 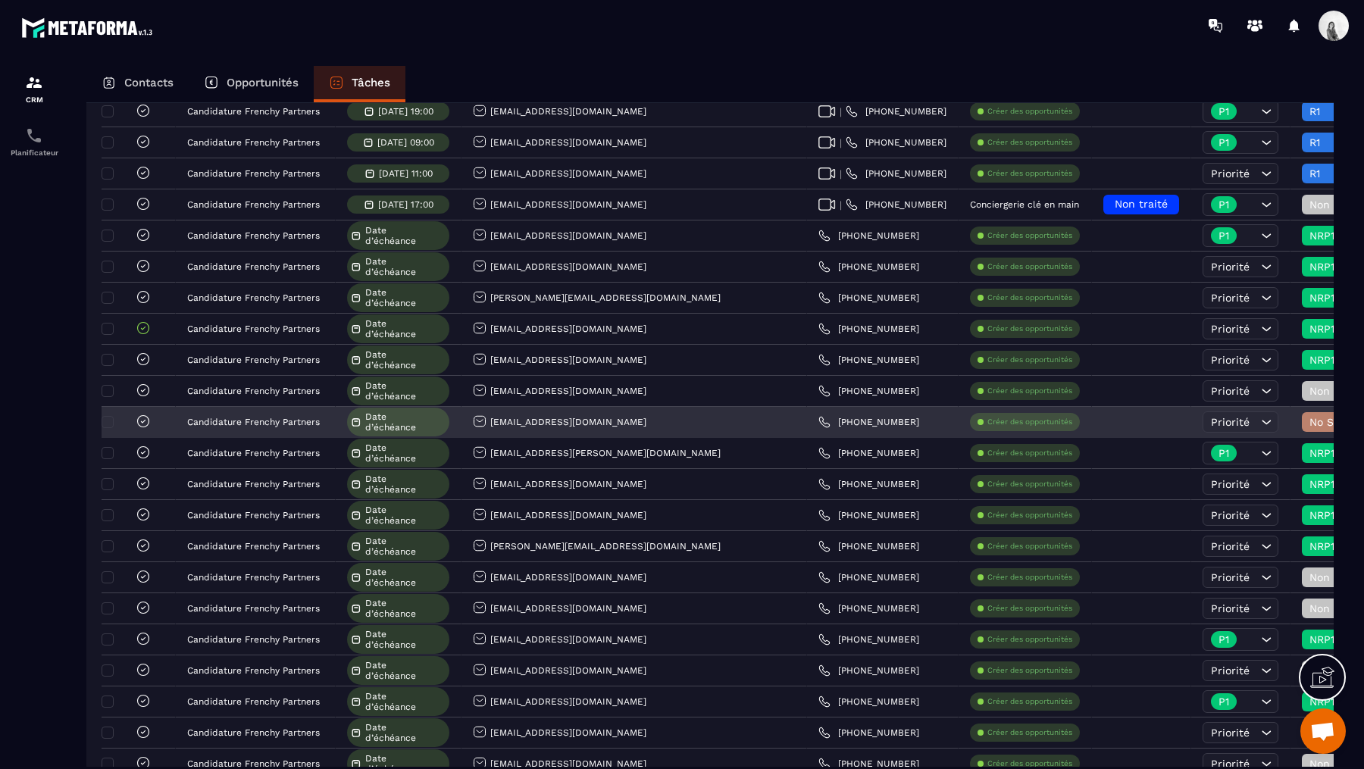 I want to click on a: schedulerschedulerPlanificateur, so click(x=34, y=142).